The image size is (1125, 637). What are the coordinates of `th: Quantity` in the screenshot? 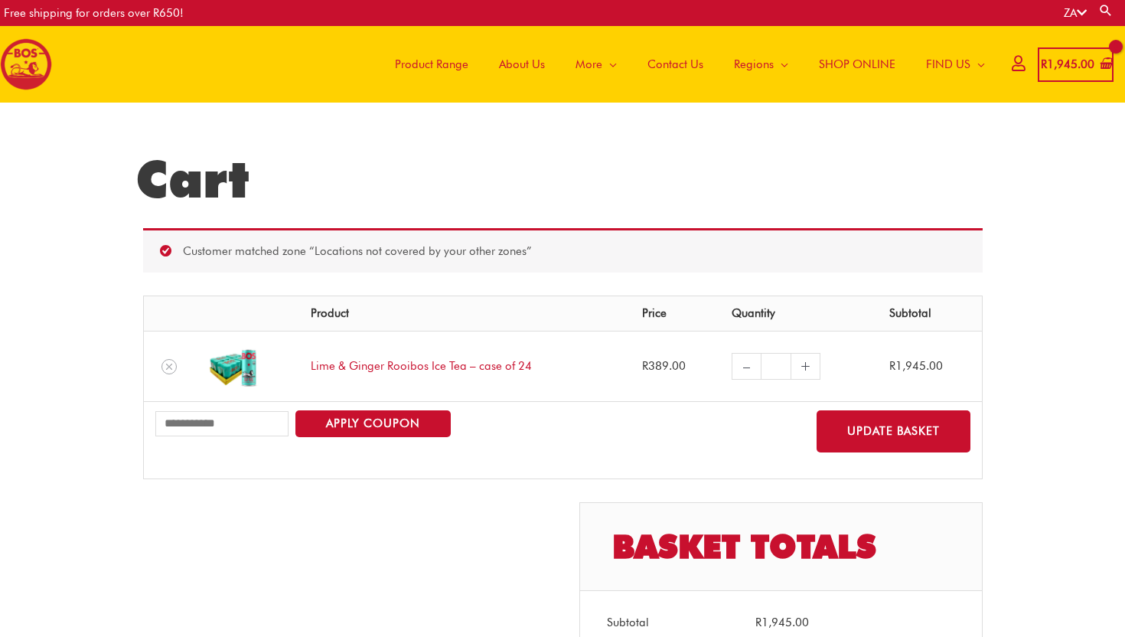 It's located at (799, 314).